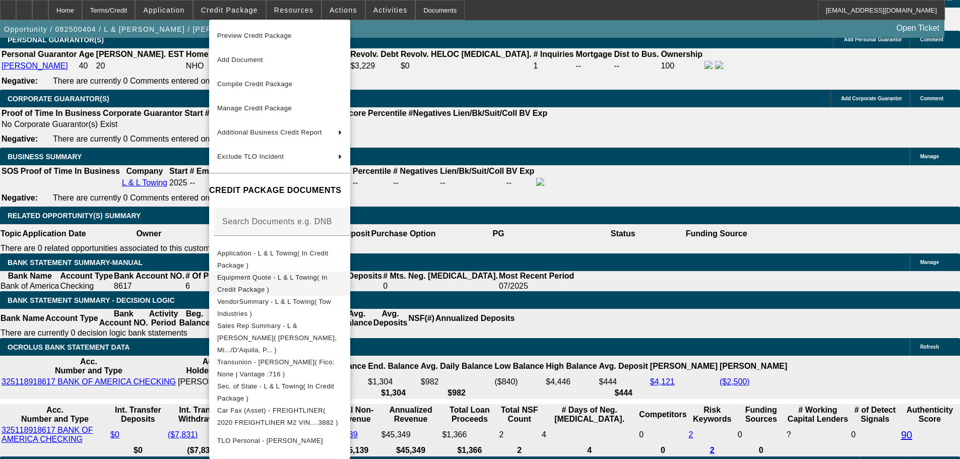 The width and height of the screenshot is (960, 459). I want to click on button: Equipment Quote - L & L Towing( In Credit Package ), so click(280, 284).